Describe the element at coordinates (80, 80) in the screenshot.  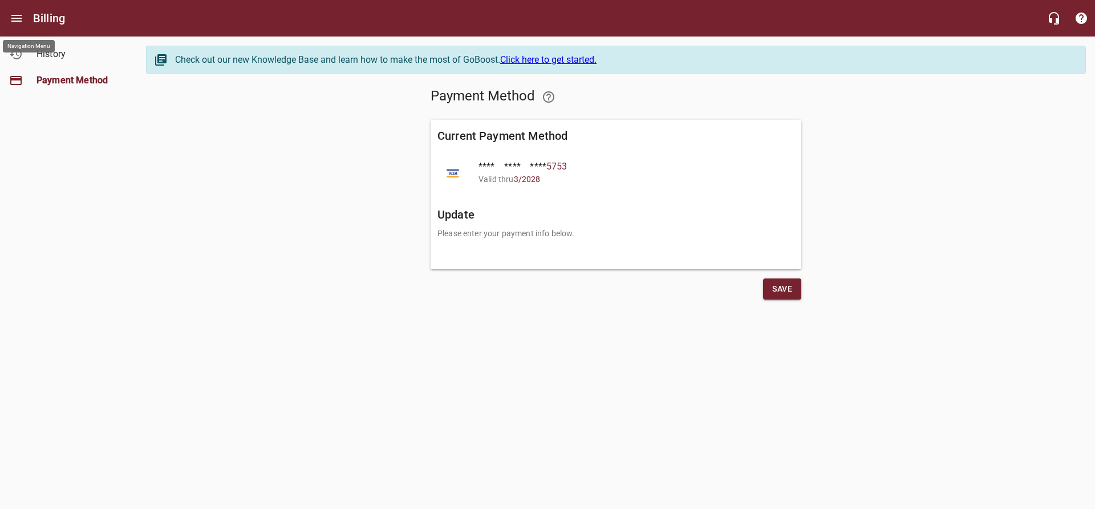
I see `span: Payment Method` at that location.